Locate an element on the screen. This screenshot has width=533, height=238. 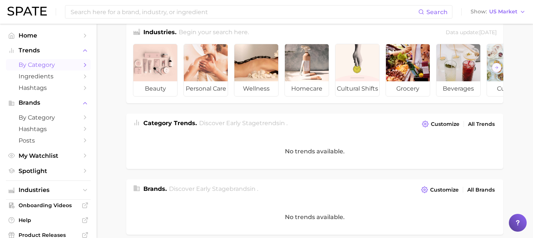
span: cultural shifts is located at coordinates (357, 89).